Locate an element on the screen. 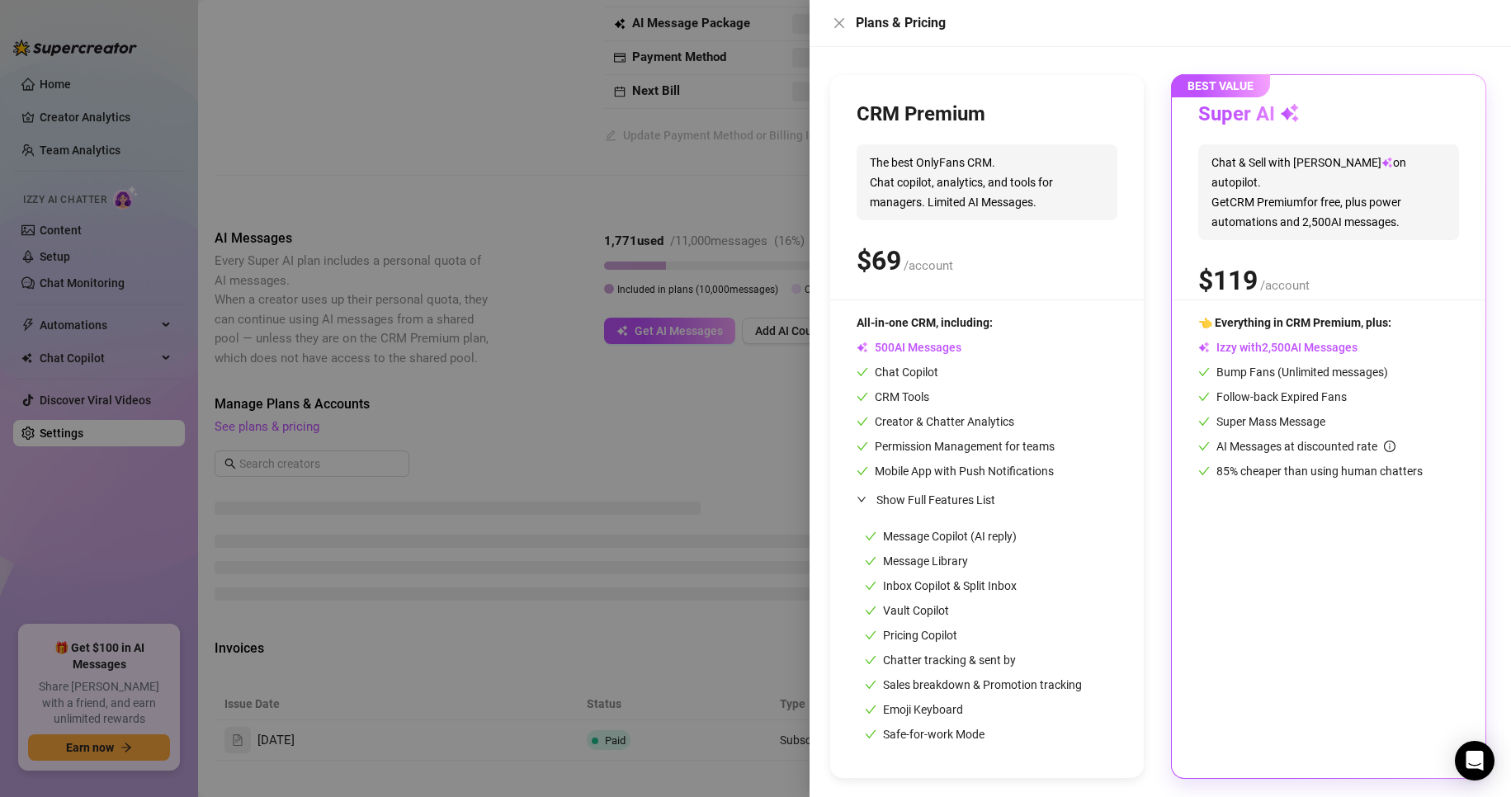  span: Chat Copilot is located at coordinates (897, 372).